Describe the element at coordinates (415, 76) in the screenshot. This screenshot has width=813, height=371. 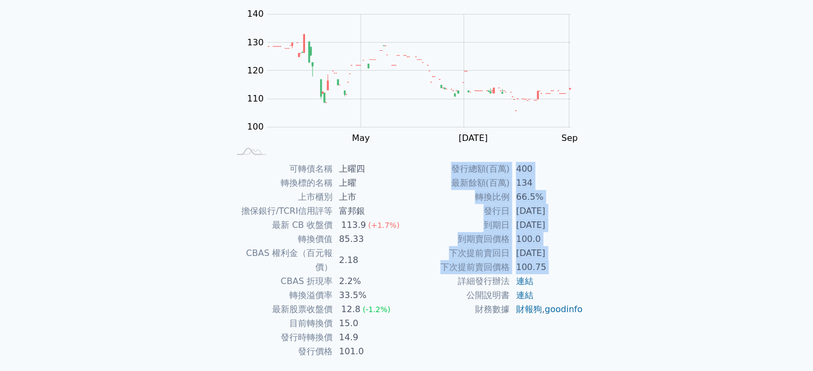
I see `g: Chart` at that location.